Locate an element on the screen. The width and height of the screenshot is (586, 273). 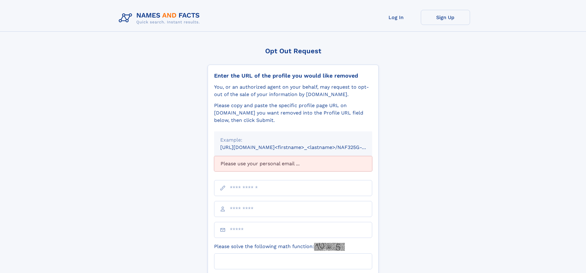
div: You, or an authorized agent on your behalf, may request to opt-out of the sale of your informatio... is located at coordinates (293, 91).